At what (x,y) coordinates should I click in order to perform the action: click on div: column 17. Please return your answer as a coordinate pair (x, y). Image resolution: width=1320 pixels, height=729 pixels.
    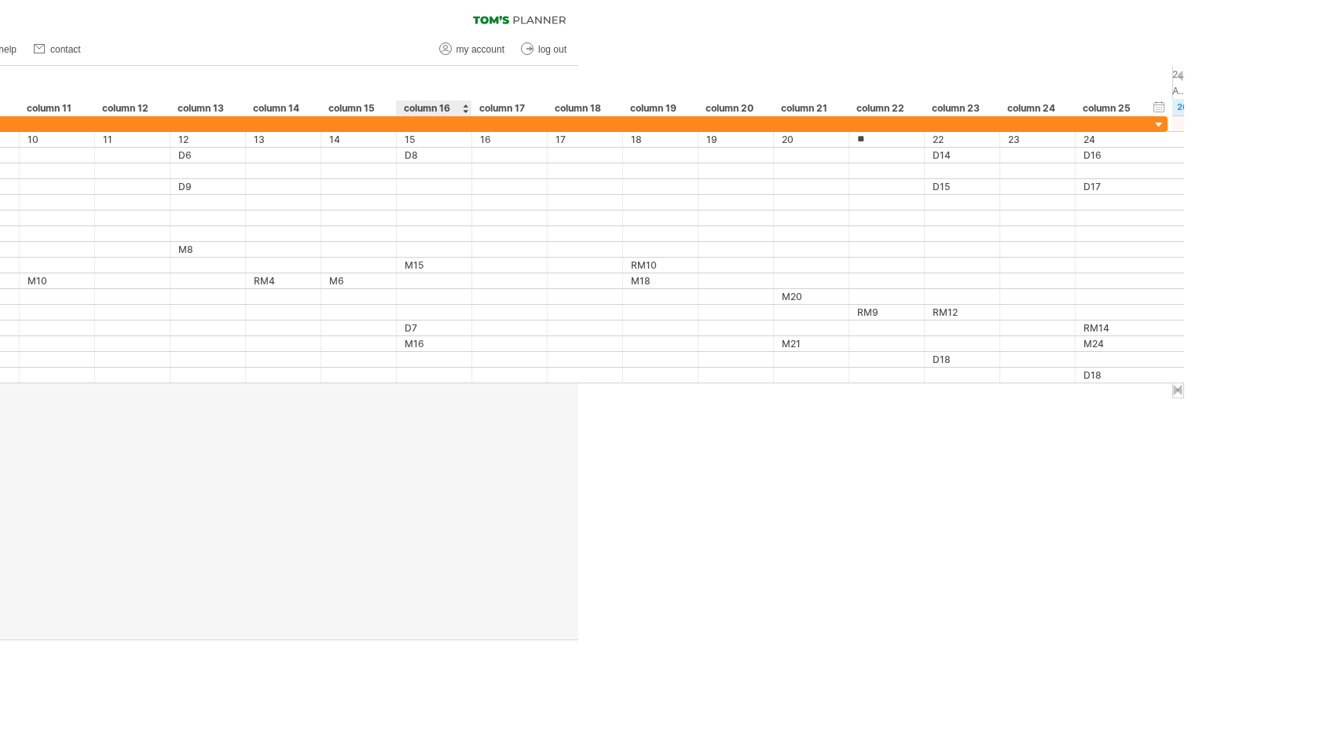
    Looking at the image, I should click on (508, 108).